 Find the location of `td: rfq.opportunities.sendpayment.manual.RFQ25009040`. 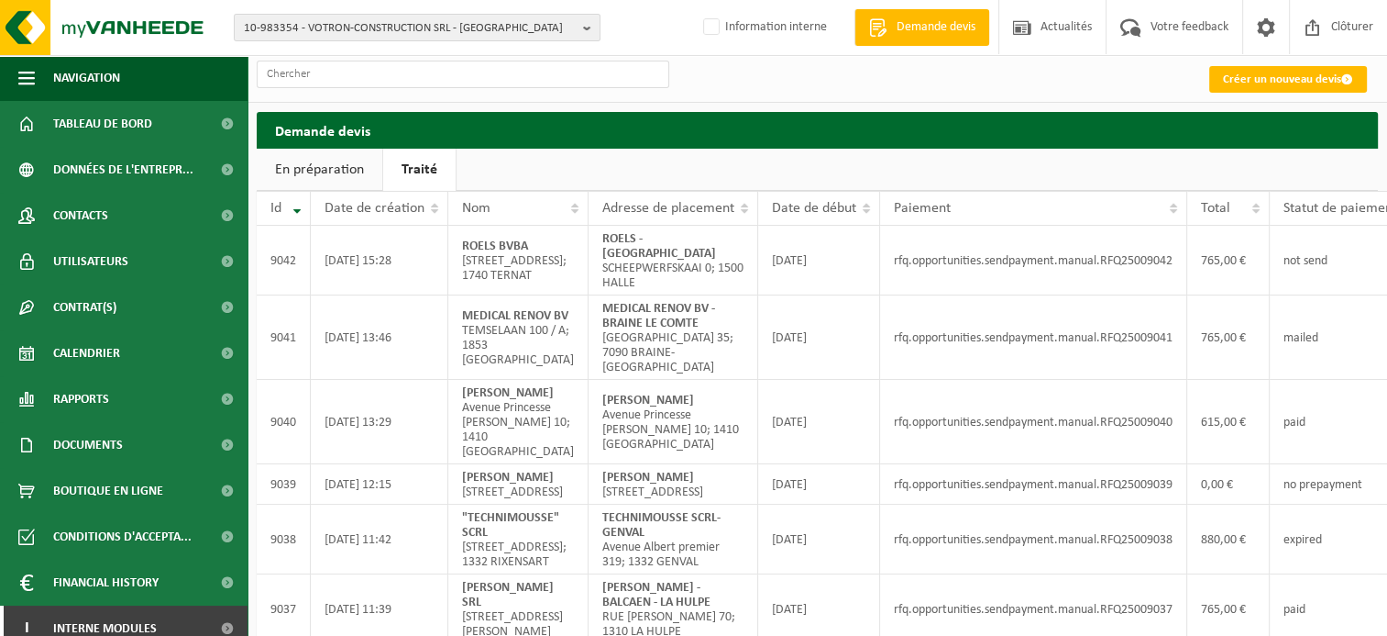

td: rfq.opportunities.sendpayment.manual.RFQ25009040 is located at coordinates (1034, 422).